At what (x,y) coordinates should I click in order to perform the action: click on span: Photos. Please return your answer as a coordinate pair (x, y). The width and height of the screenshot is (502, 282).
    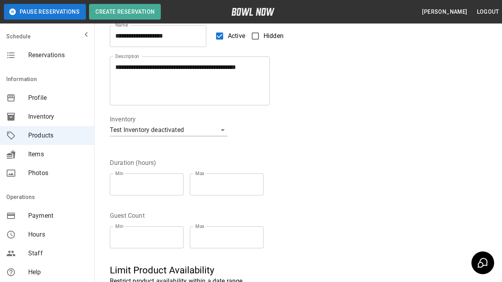
    Looking at the image, I should click on (58, 173).